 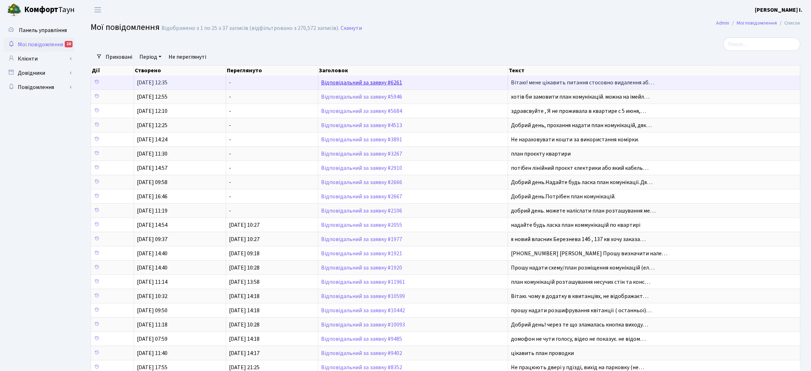 What do you see at coordinates (362, 139) in the screenshot?
I see `a: Відповідальний за заявку #3891` at bounding box center [362, 139].